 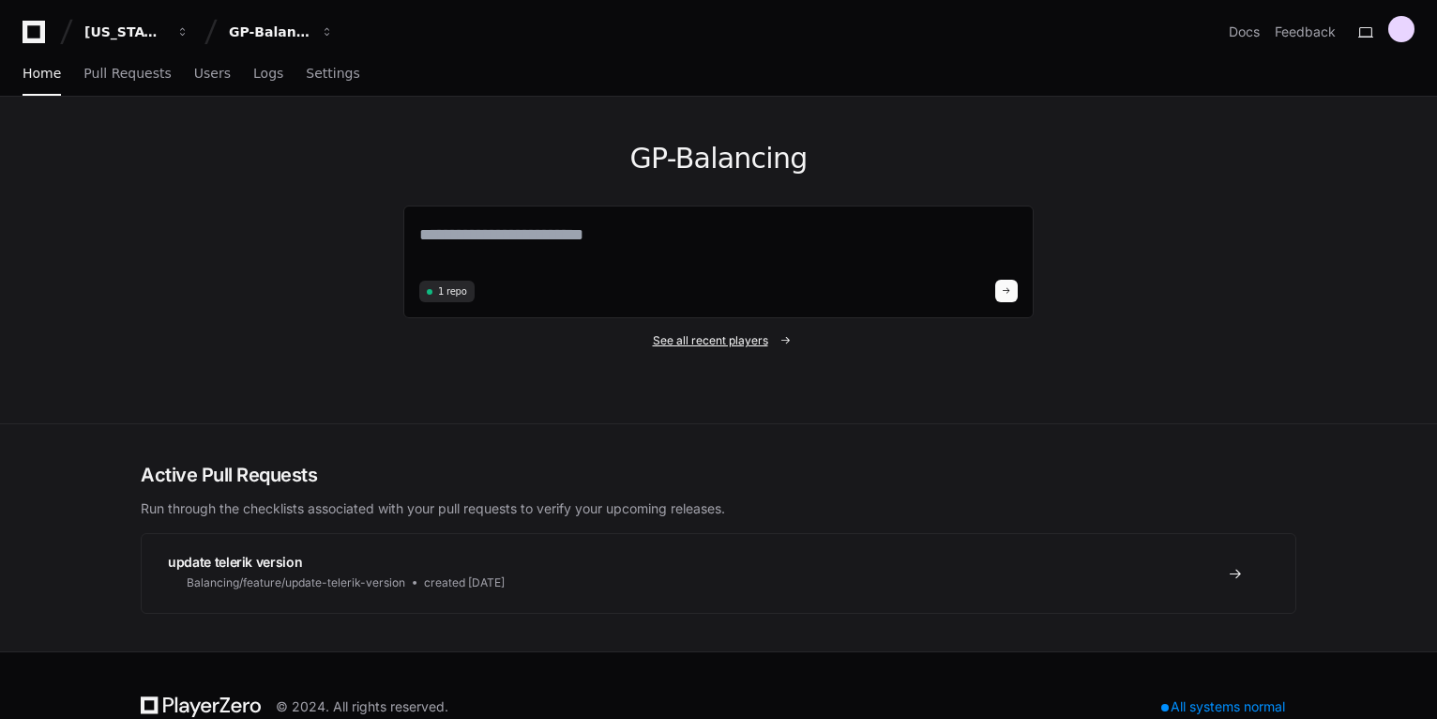 I want to click on h1: GP-Balancing, so click(x=719, y=159).